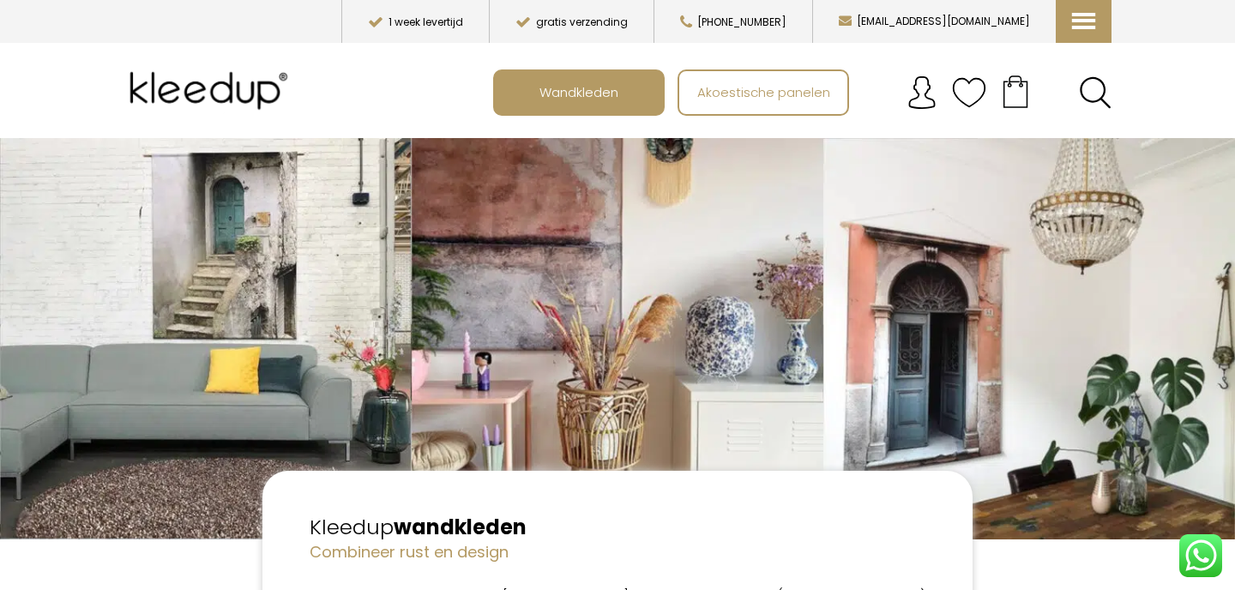 The height and width of the screenshot is (590, 1235). Describe the element at coordinates (460, 527) in the screenshot. I see `strong: wandkleden` at that location.